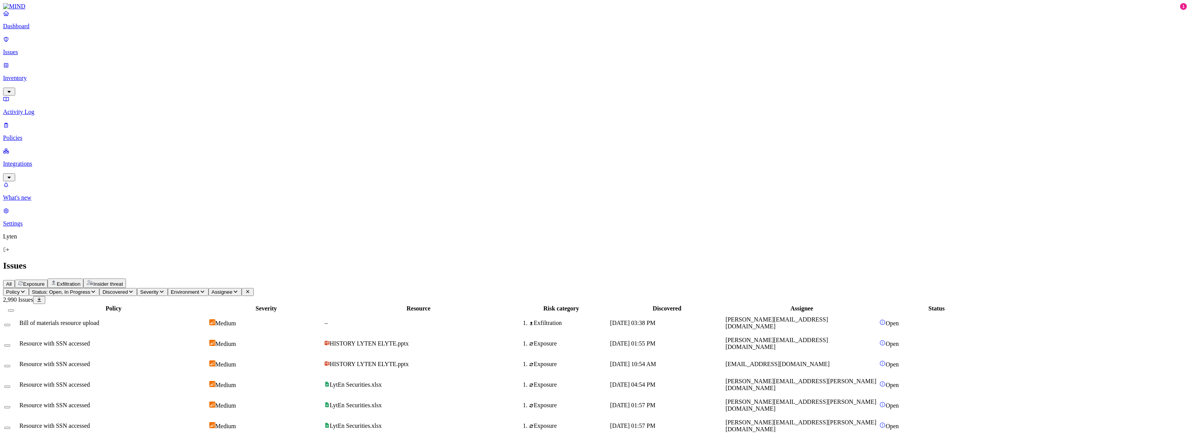 The height and width of the screenshot is (440, 1190). What do you see at coordinates (113, 308) in the screenshot?
I see `div: Policy` at bounding box center [113, 308].